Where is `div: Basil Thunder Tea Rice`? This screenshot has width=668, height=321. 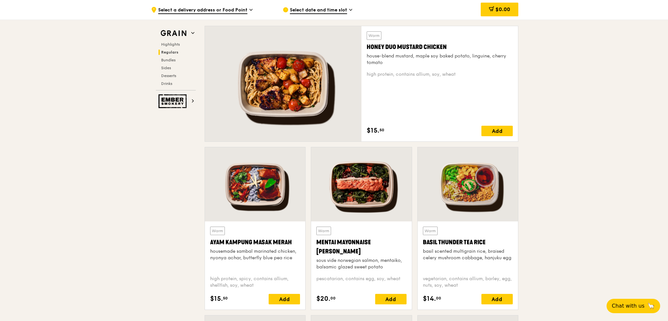
div: Basil Thunder Tea Rice is located at coordinates (468, 243).